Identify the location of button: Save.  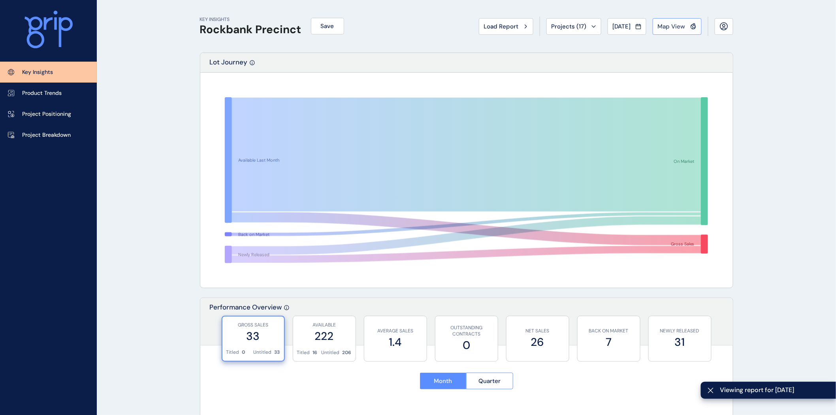
(328, 26).